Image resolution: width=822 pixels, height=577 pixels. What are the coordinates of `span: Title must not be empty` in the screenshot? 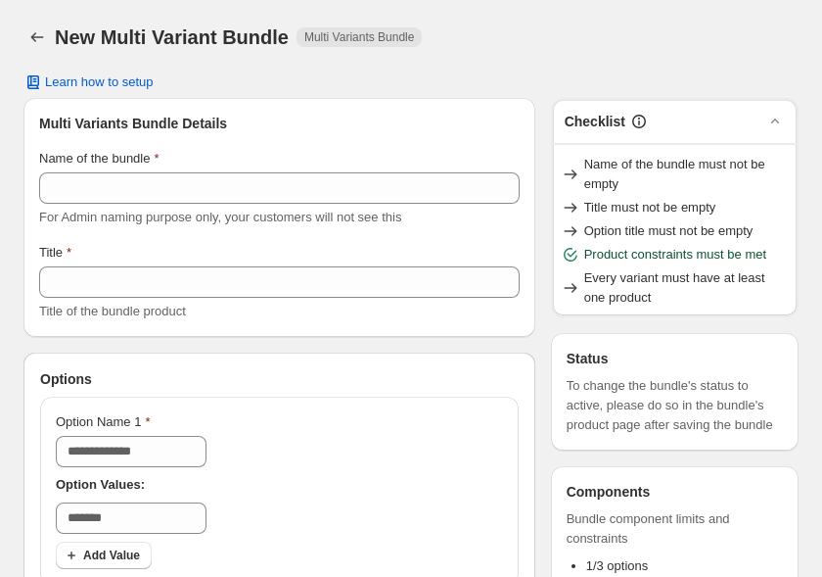 It's located at (650, 208).